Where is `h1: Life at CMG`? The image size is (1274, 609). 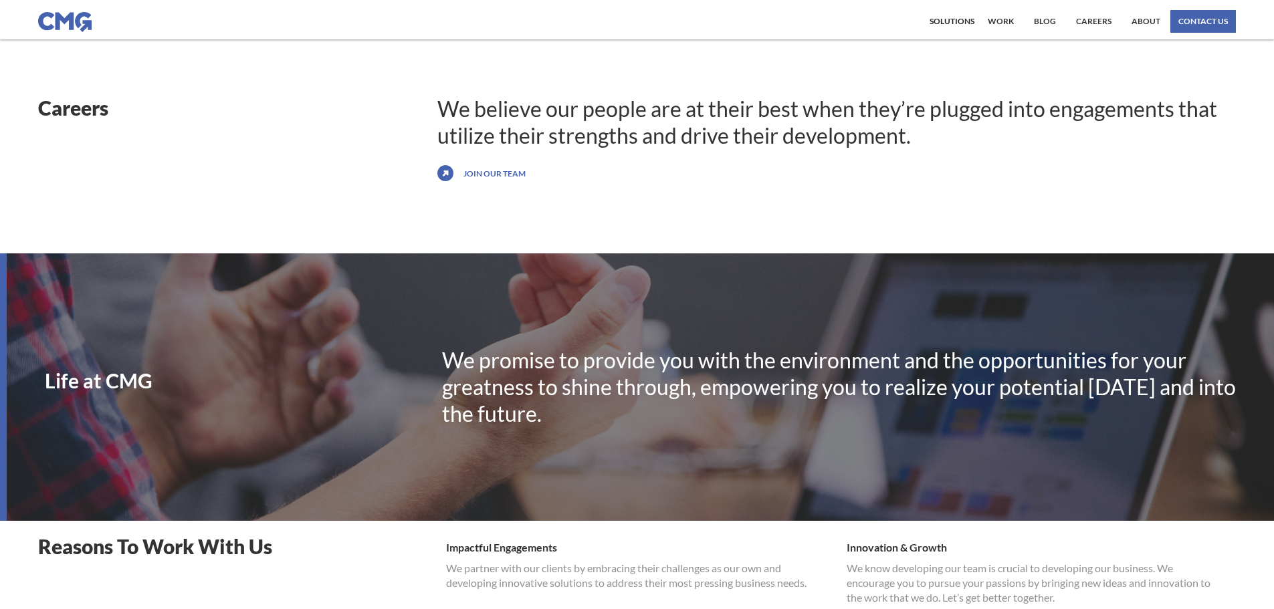 h1: Life at CMG is located at coordinates (243, 381).